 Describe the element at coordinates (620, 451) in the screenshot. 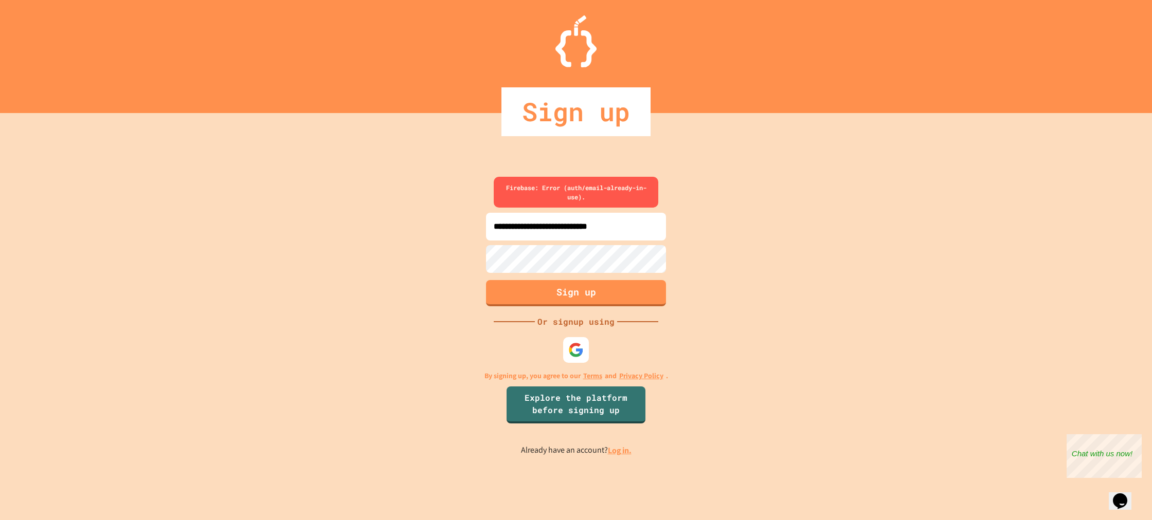

I see `a: Log in.` at that location.